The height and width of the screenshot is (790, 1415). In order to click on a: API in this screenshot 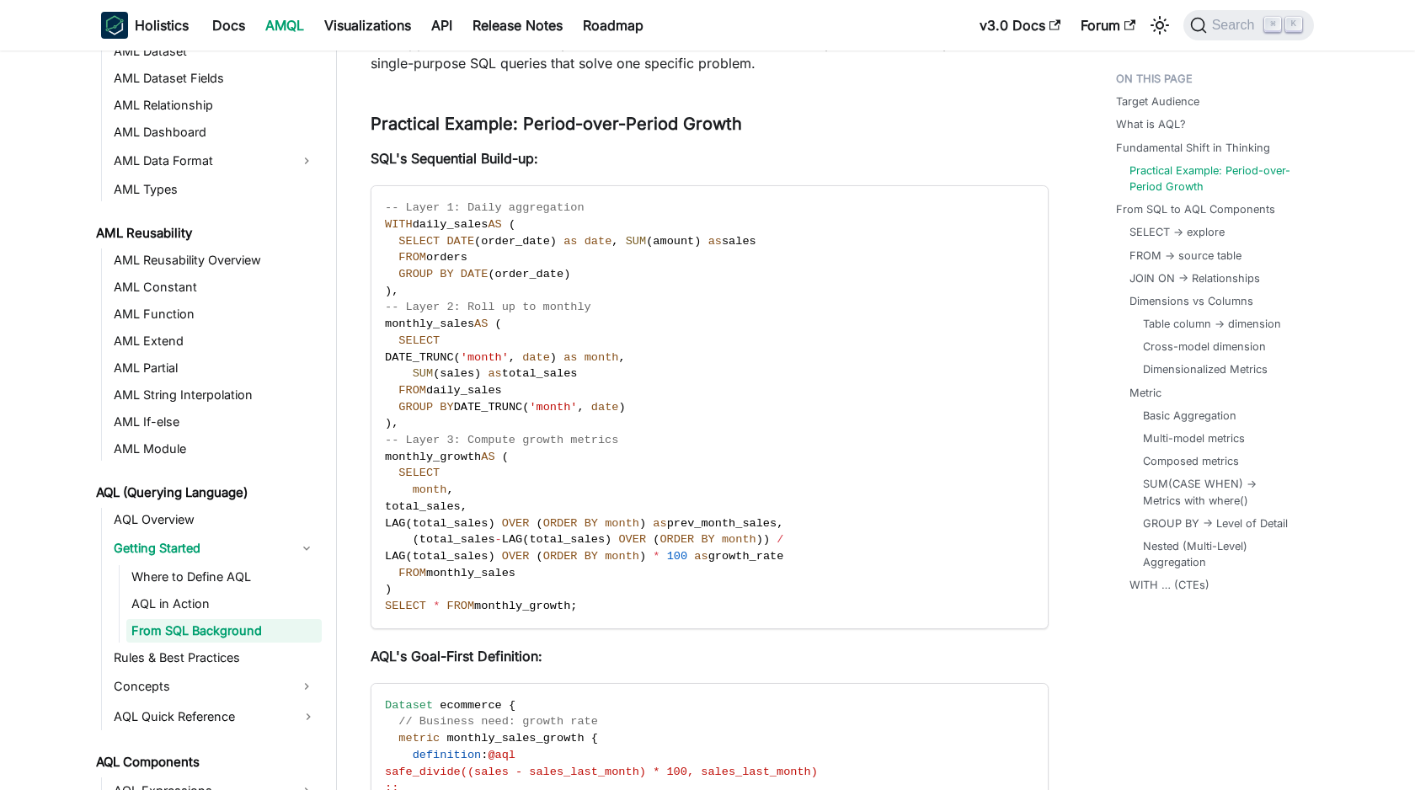, I will do `click(441, 25)`.